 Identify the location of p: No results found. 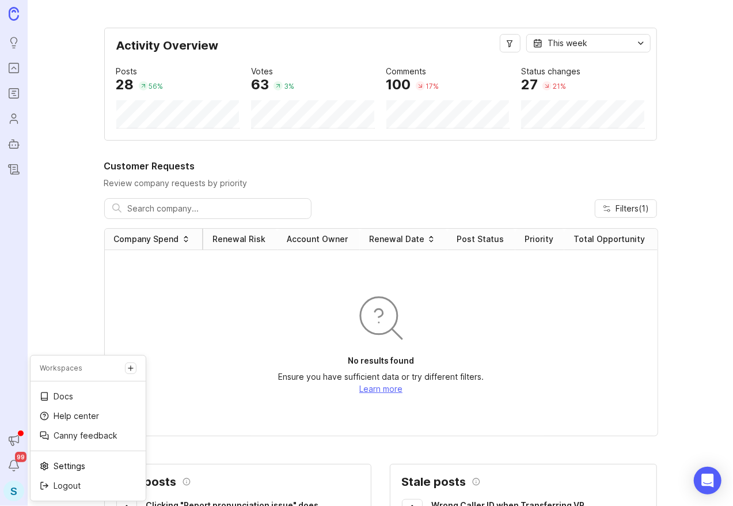
(381, 360).